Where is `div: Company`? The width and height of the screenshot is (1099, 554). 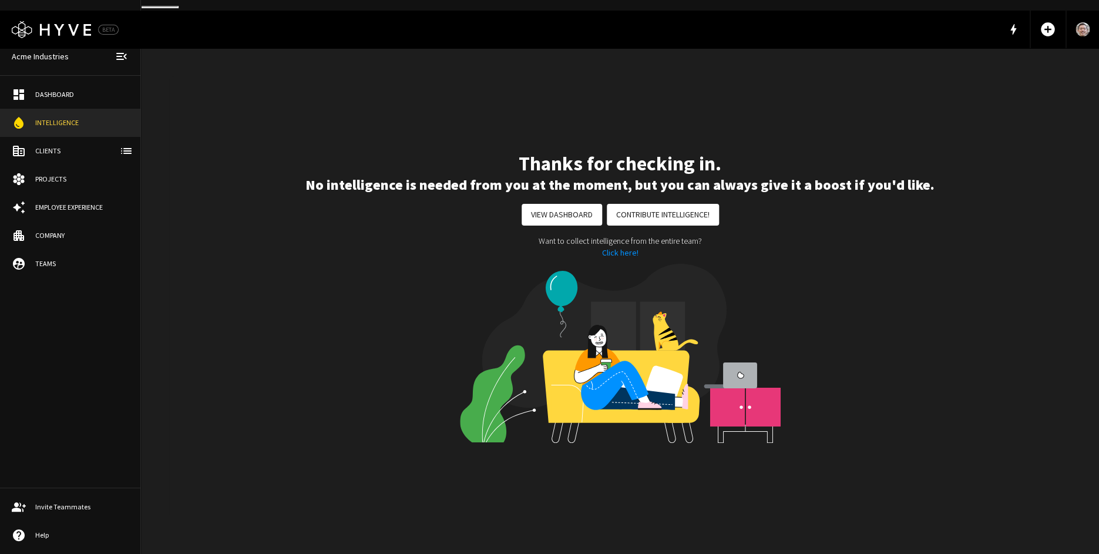
div: Company is located at coordinates (82, 235).